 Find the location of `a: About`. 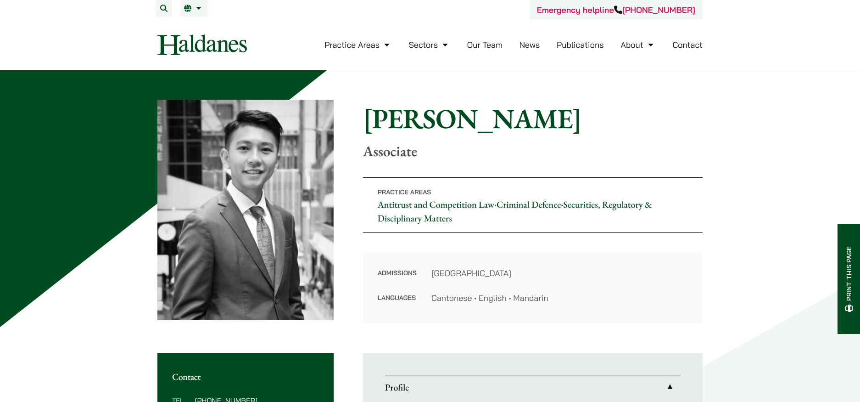

a: About is located at coordinates (638, 45).